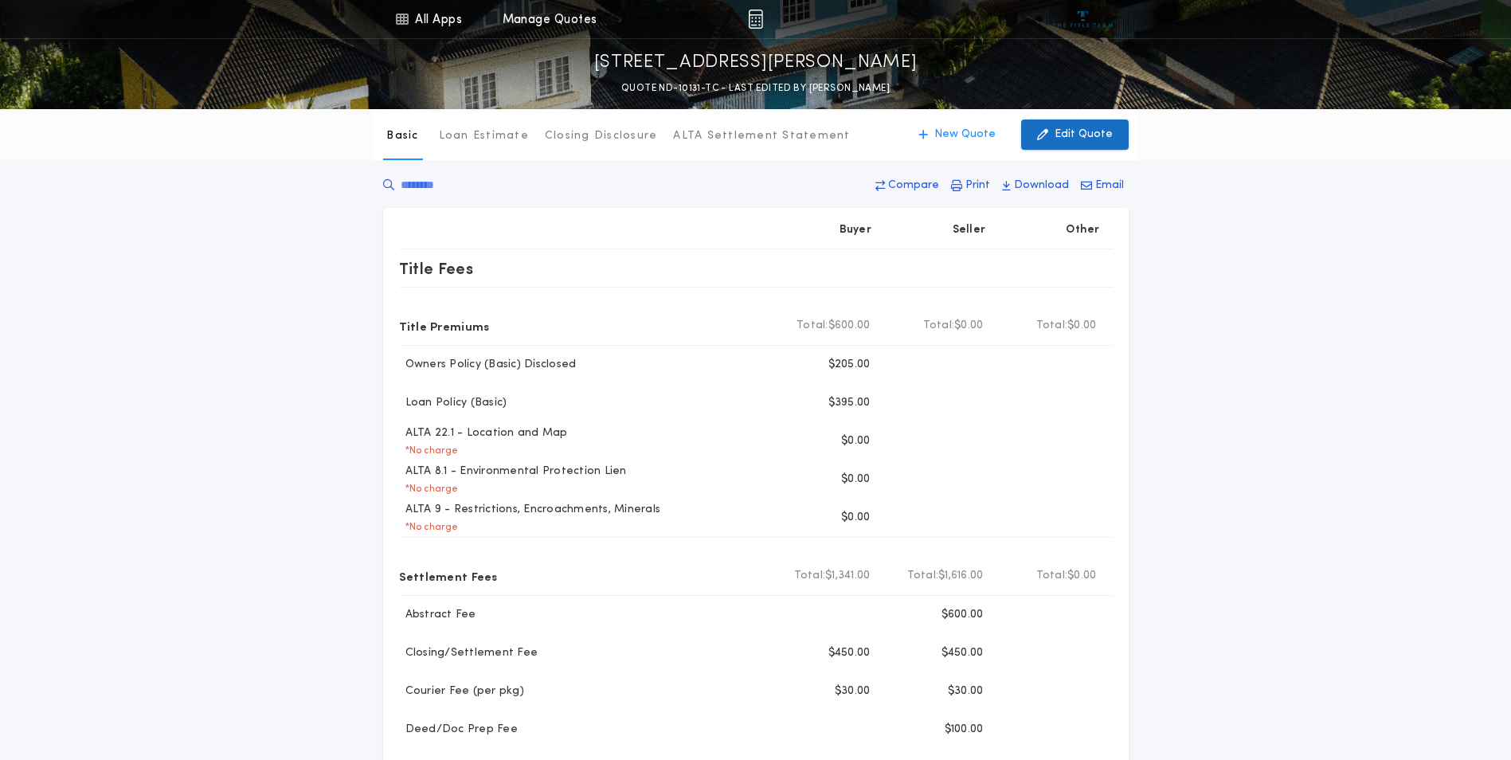  What do you see at coordinates (1083, 135) in the screenshot?
I see `p: Edit Quote` at bounding box center [1083, 135].